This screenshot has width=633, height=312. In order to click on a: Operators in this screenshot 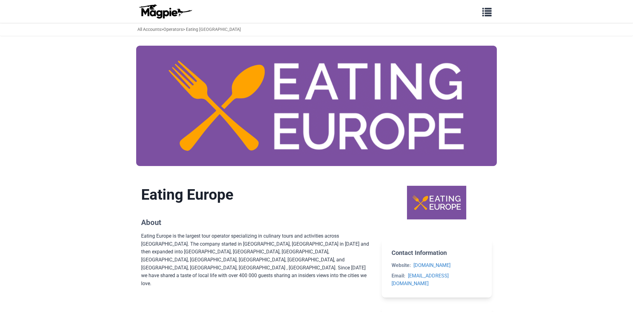, I will do `click(173, 29)`.